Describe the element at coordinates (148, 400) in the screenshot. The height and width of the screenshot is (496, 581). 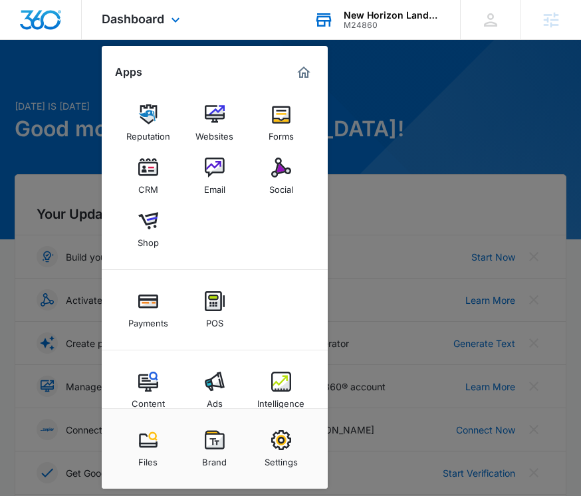
I see `div: Content` at that location.